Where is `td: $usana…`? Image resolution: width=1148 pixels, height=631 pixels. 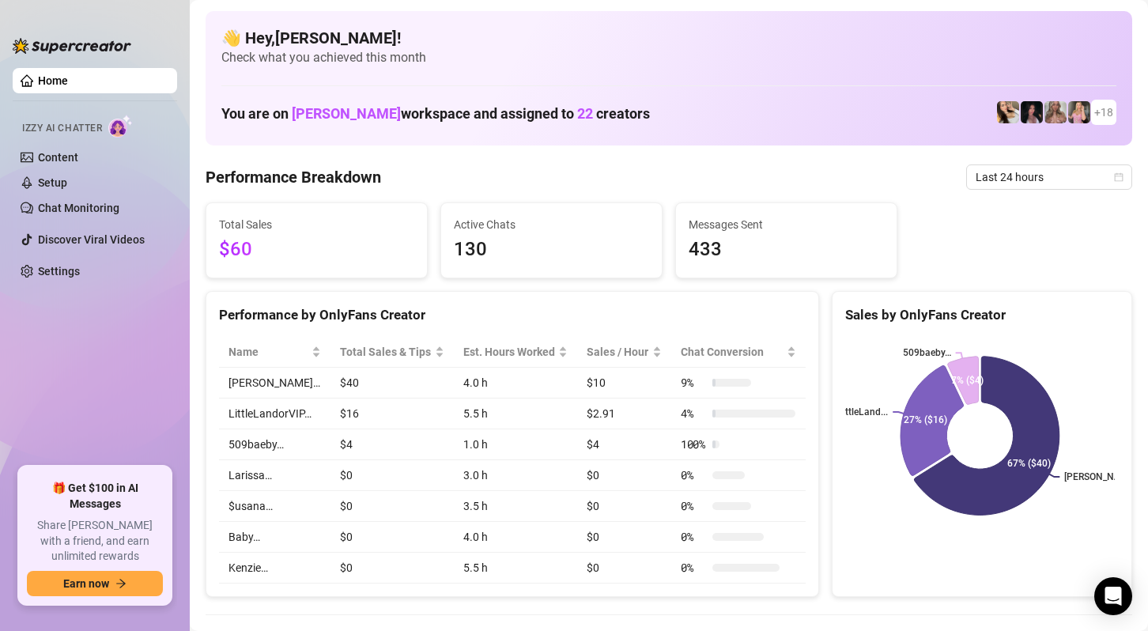 td: $usana… is located at coordinates (274, 506).